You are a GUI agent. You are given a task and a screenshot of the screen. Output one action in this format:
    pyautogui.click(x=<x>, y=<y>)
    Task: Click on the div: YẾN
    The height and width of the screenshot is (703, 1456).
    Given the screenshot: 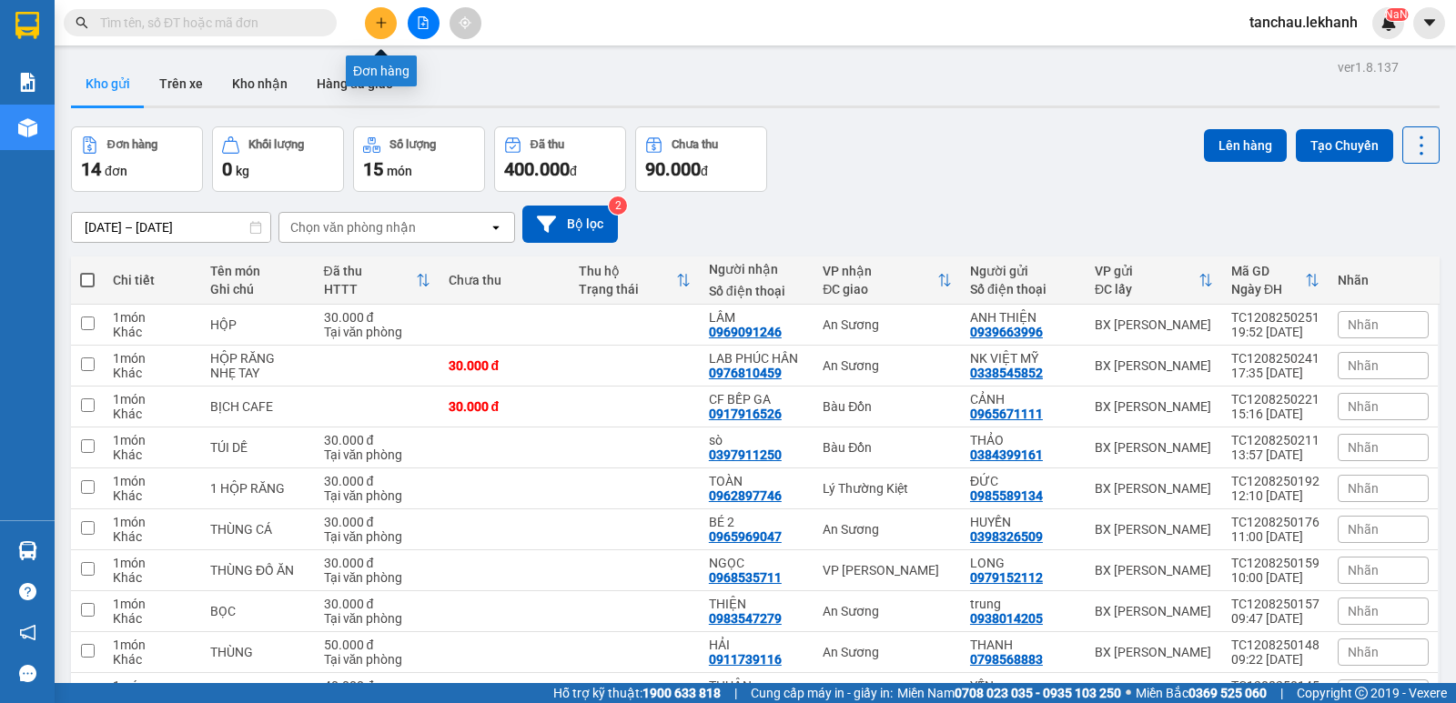 What is the action you would take?
    pyautogui.click(x=1023, y=686)
    